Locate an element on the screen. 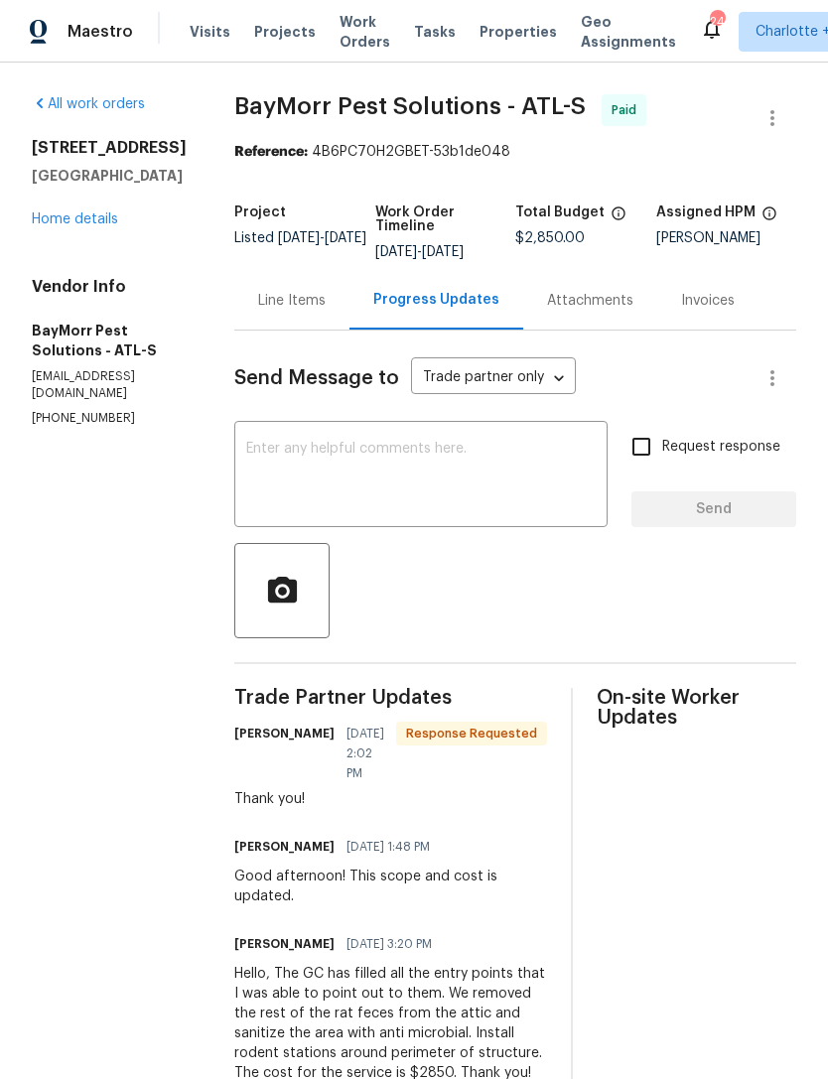 This screenshot has width=828, height=1079. span: Request response is located at coordinates (721, 447).